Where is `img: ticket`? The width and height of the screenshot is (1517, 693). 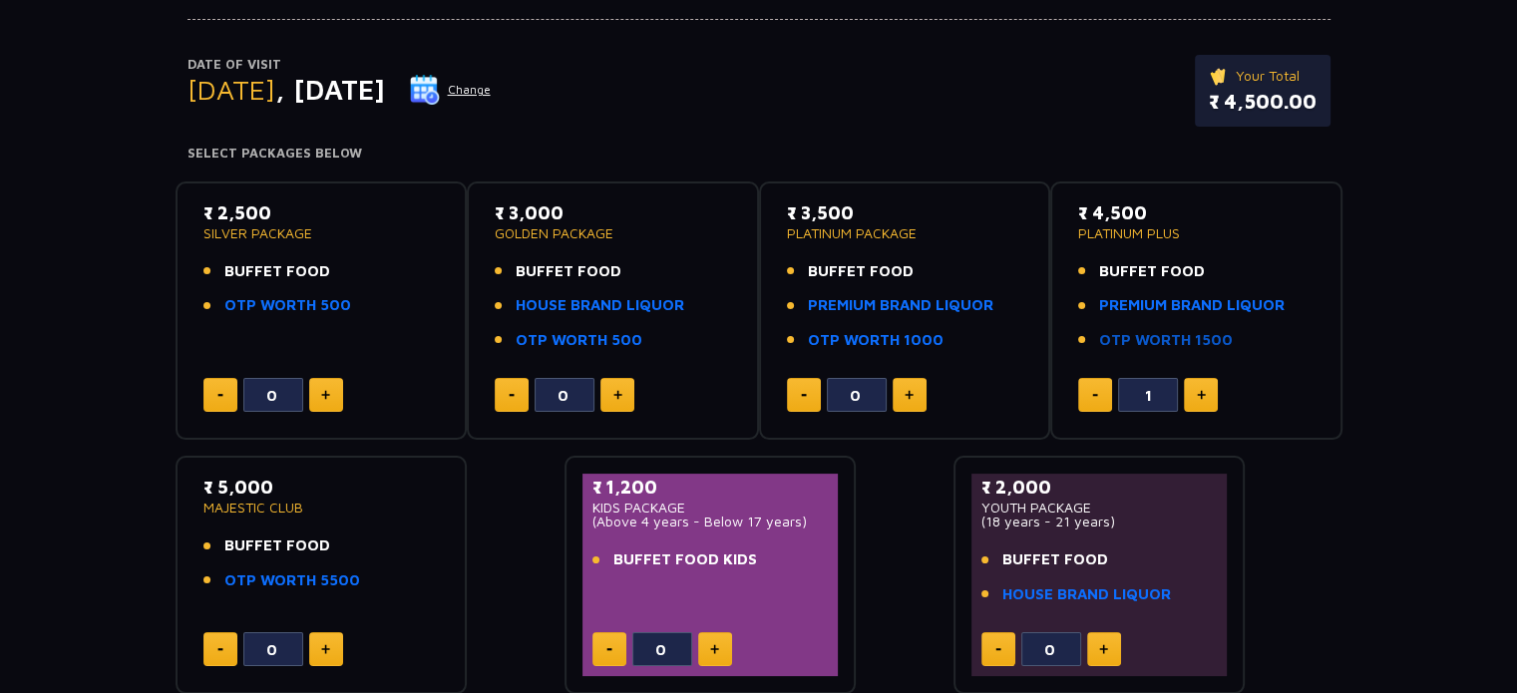
img: ticket is located at coordinates (1219, 76).